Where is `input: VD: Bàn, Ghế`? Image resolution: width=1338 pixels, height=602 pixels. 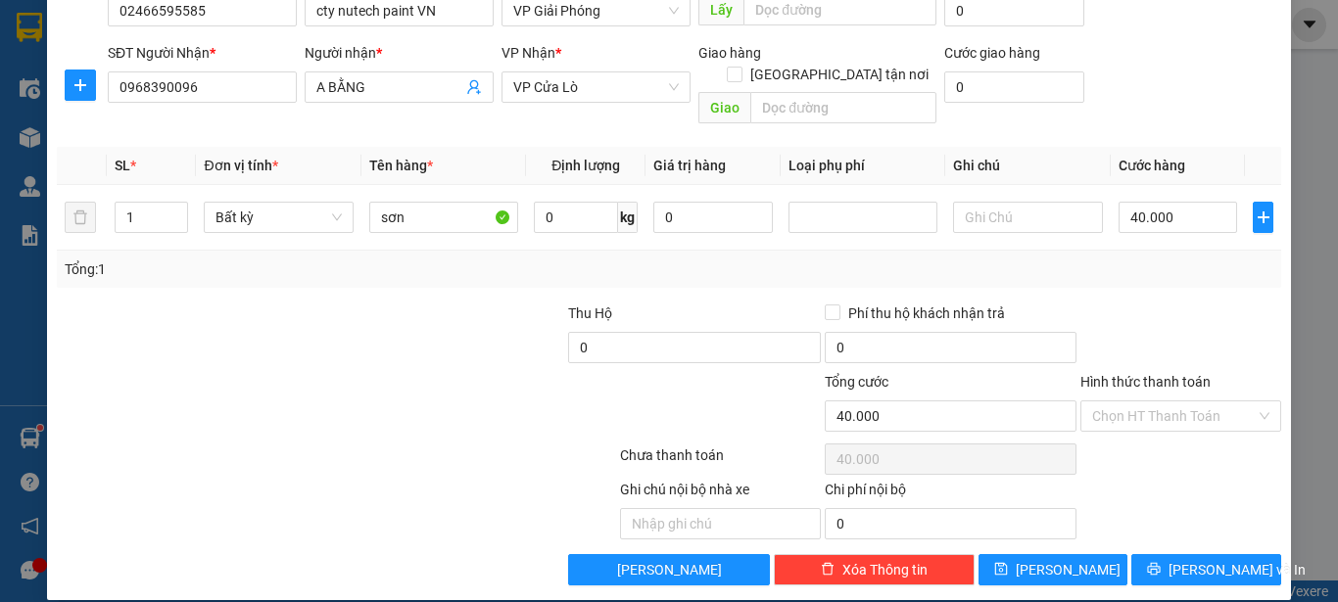 input: VD: Bàn, Ghế is located at coordinates (444, 217).